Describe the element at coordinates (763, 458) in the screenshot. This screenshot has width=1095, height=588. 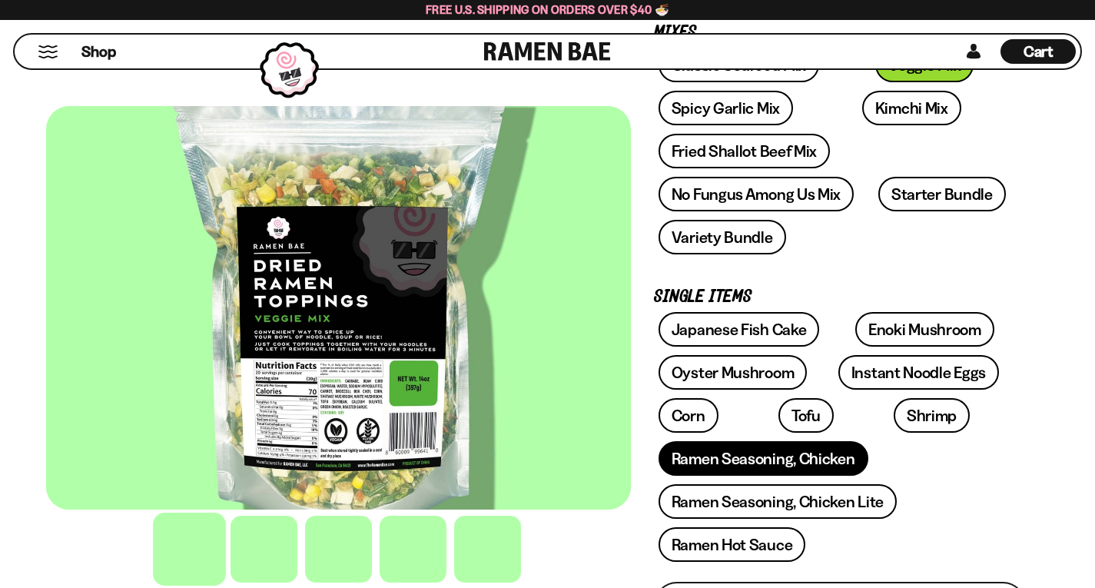
I see `a: Ramen Seasoning, Chicken` at that location.